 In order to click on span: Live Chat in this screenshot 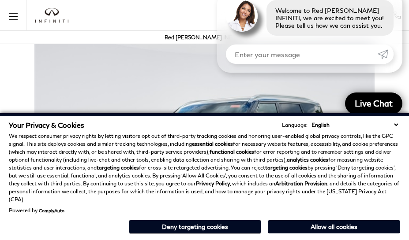, I will do `click(373, 103)`.